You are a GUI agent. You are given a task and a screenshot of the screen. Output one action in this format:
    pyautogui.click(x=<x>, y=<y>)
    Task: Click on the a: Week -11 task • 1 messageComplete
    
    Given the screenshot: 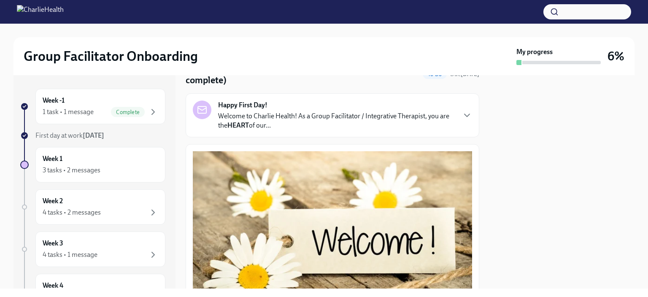 What is the action you would take?
    pyautogui.click(x=93, y=106)
    